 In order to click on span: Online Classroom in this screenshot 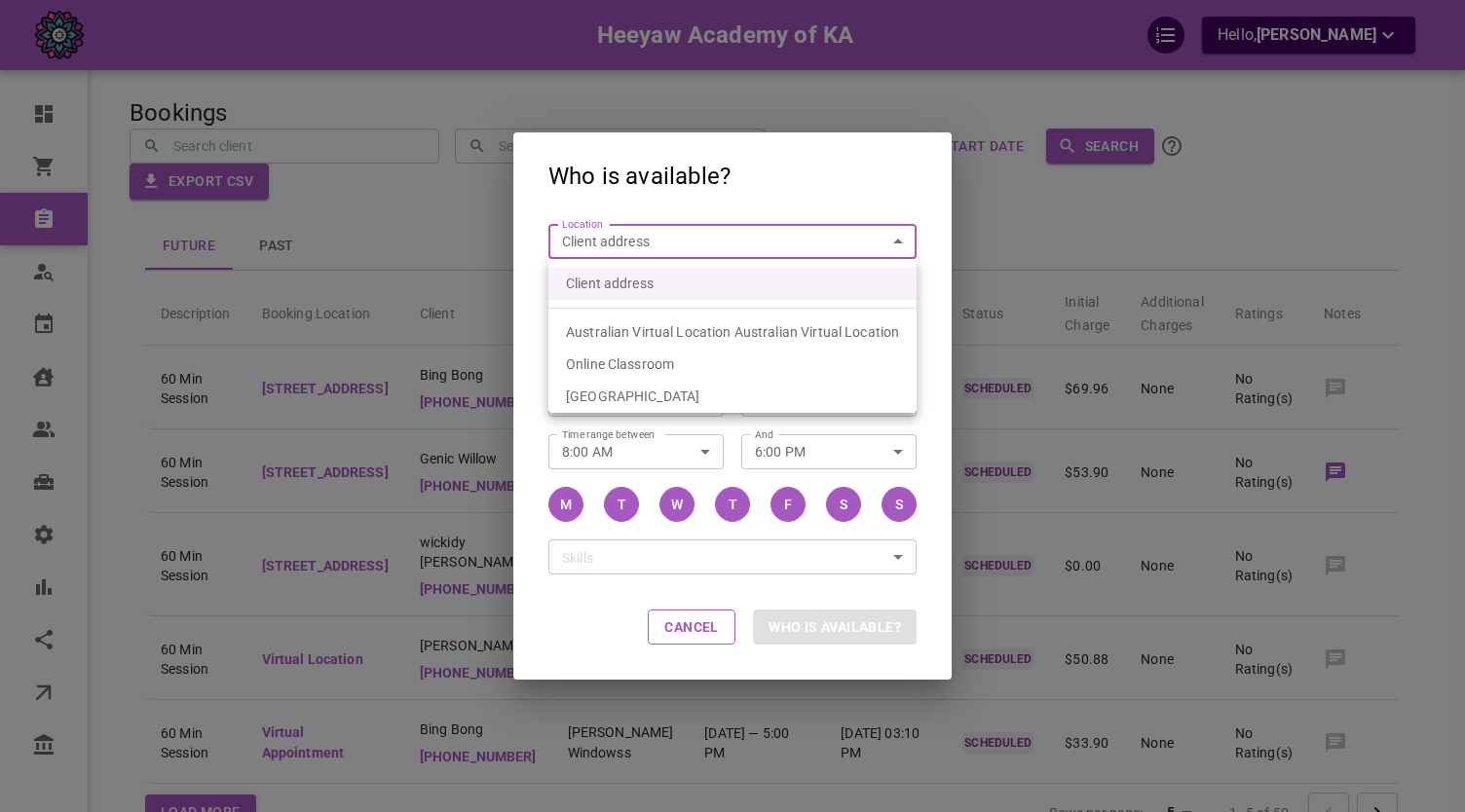, I will do `click(620, 364)`.